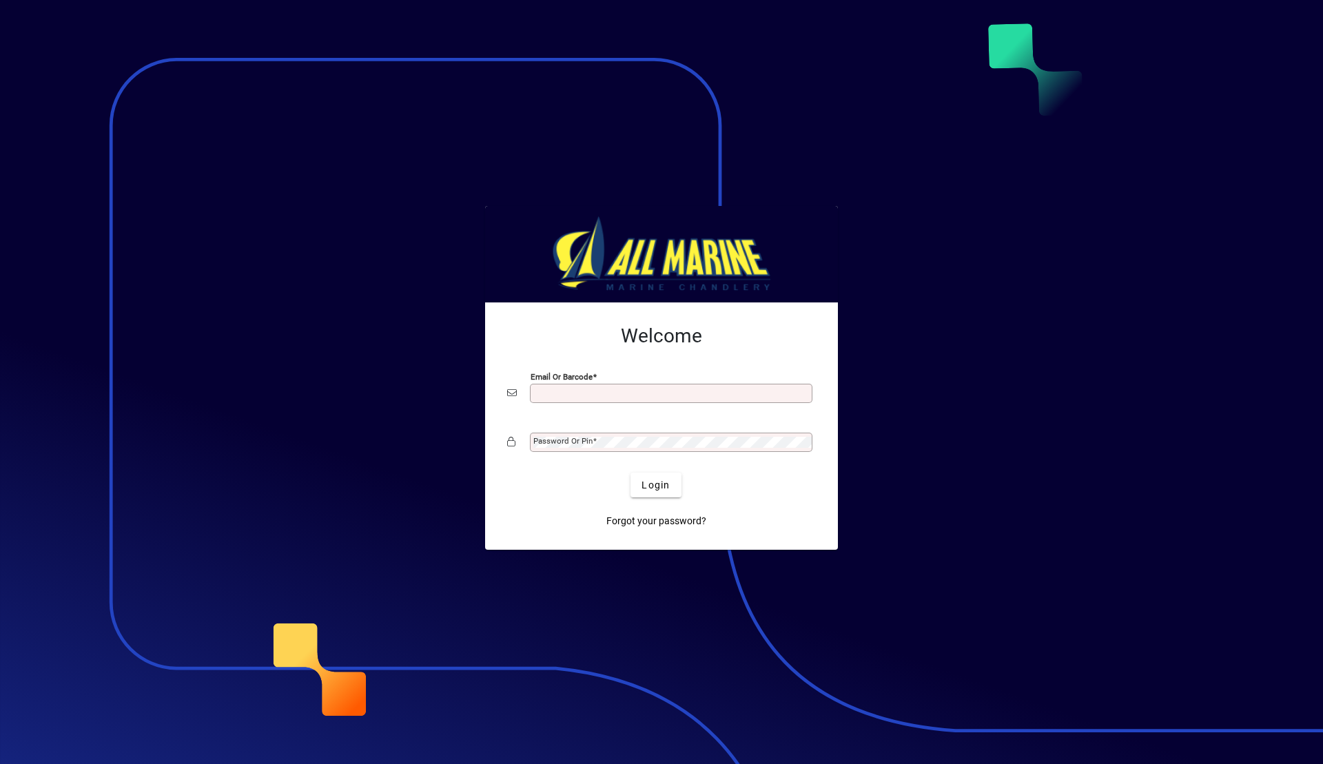  What do you see at coordinates (561, 377) in the screenshot?
I see `mat-label: Email or Barcode` at bounding box center [561, 377].